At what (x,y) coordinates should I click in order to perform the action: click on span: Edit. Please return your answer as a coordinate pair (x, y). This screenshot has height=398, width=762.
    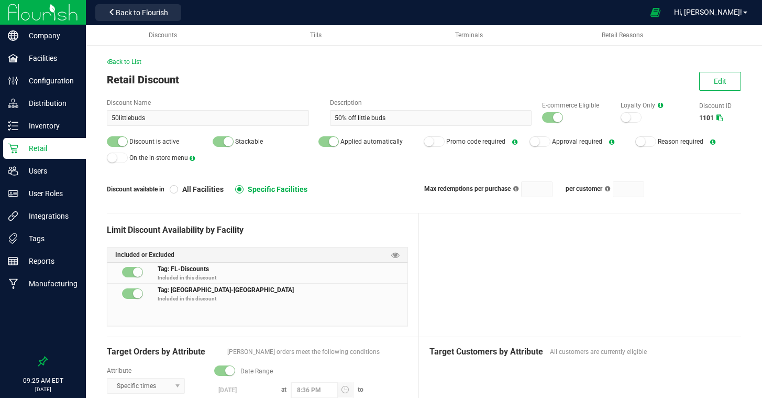
    Looking at the image, I should click on (720, 81).